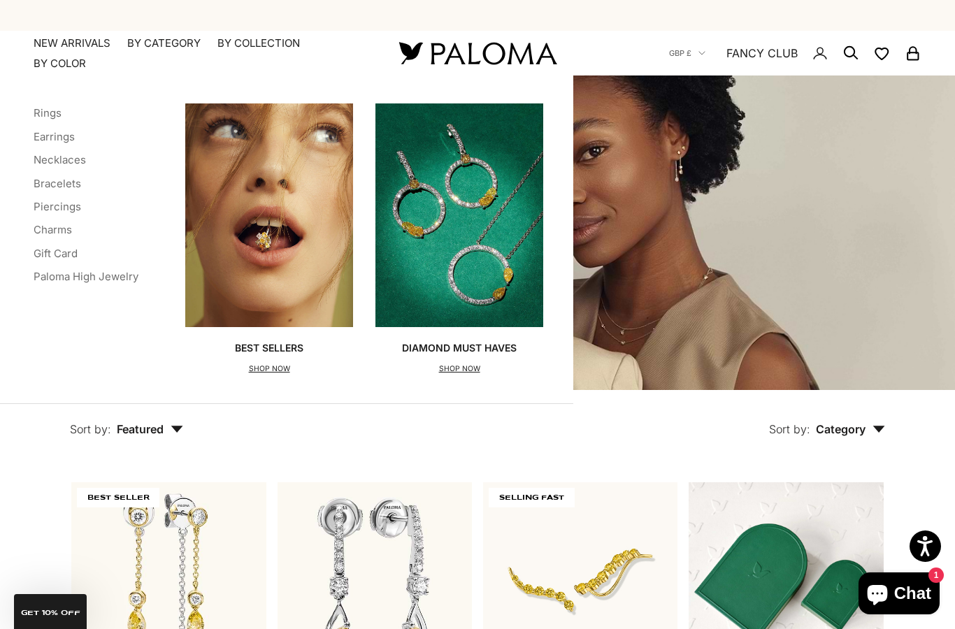 The width and height of the screenshot is (955, 629). I want to click on a: Necklaces, so click(59, 159).